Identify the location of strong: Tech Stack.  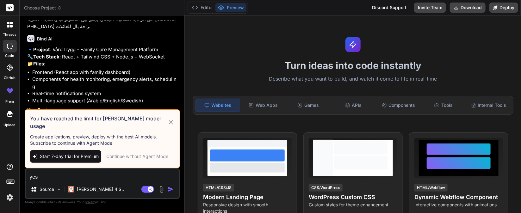
(46, 57).